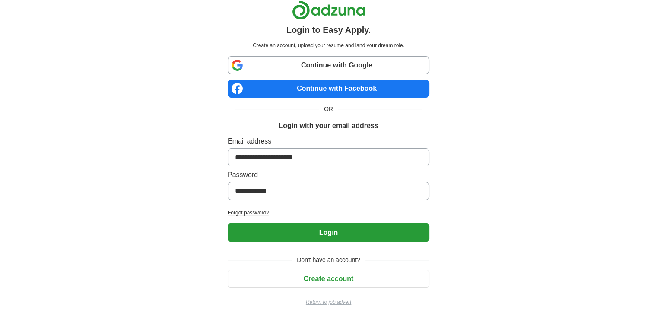  Describe the element at coordinates (328, 45) in the screenshot. I see `p: Create an account, upload your resume and land your dream role.` at that location.